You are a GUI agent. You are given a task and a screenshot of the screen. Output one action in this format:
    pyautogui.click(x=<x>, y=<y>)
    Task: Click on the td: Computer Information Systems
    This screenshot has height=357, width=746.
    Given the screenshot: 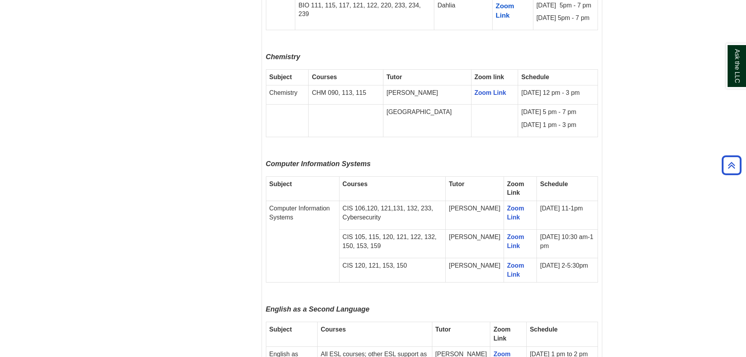 What is the action you would take?
    pyautogui.click(x=302, y=242)
    